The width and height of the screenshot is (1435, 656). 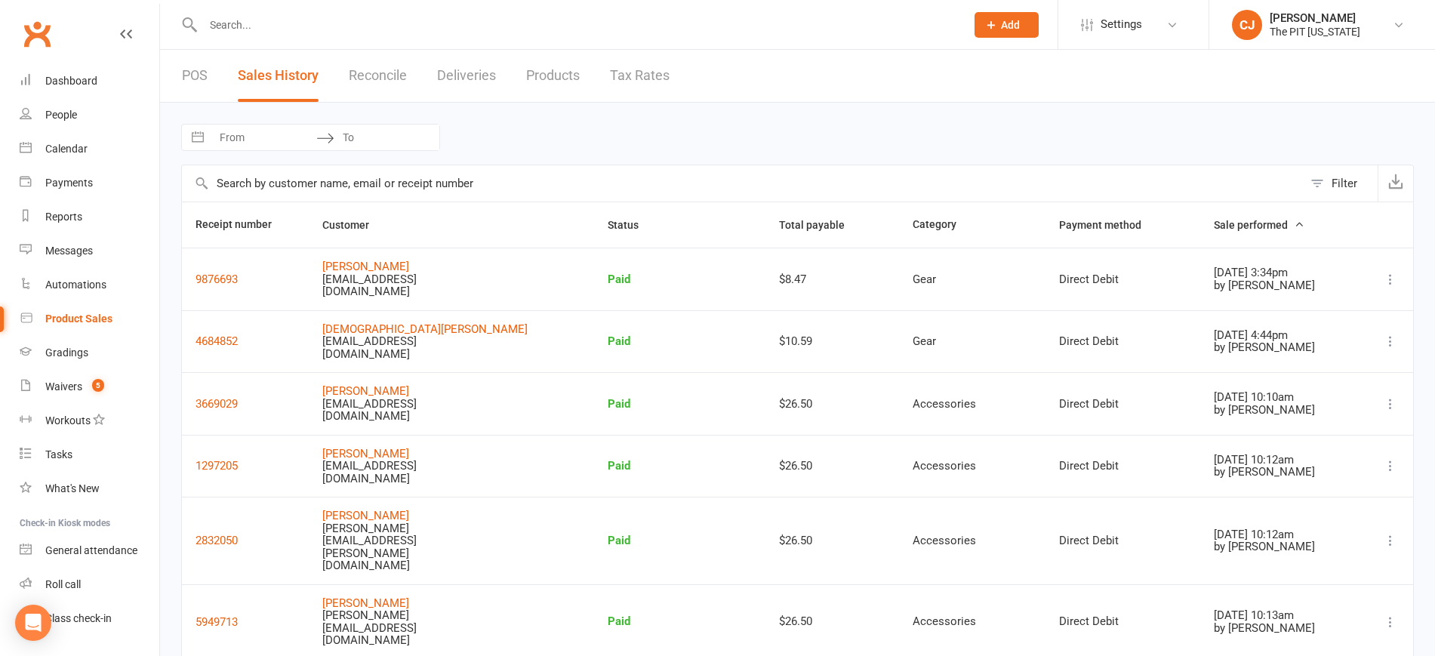 I want to click on span: Settings, so click(x=1121, y=24).